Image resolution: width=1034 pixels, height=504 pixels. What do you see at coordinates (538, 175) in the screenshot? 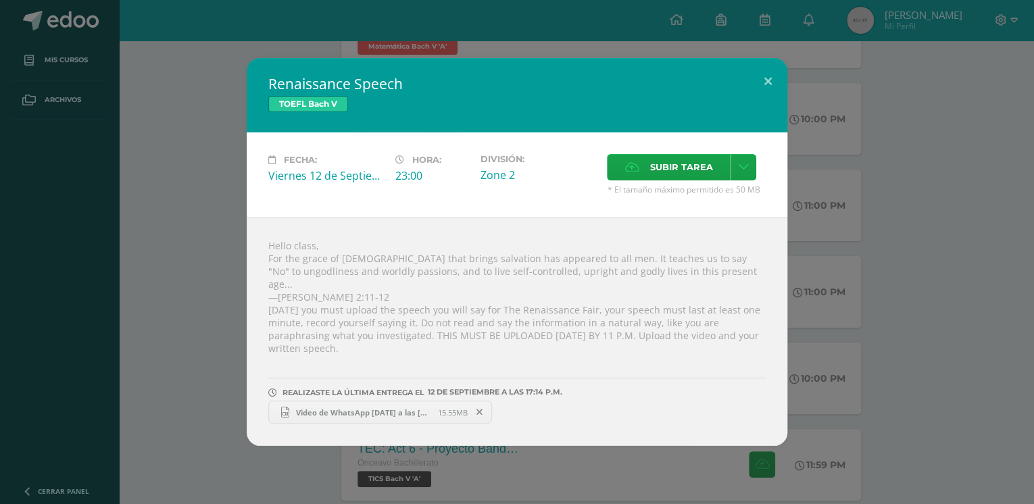
I see `div: Zone 2` at bounding box center [538, 175].